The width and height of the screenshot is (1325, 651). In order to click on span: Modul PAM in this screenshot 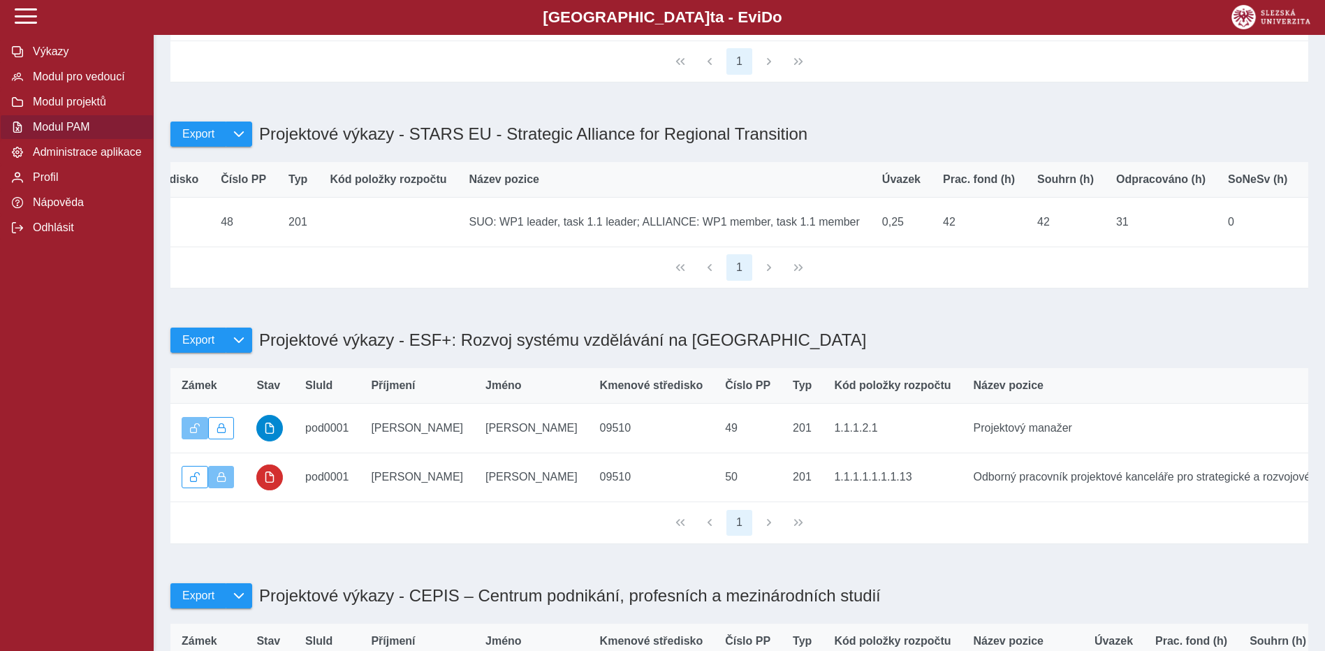, I will do `click(85, 127)`.